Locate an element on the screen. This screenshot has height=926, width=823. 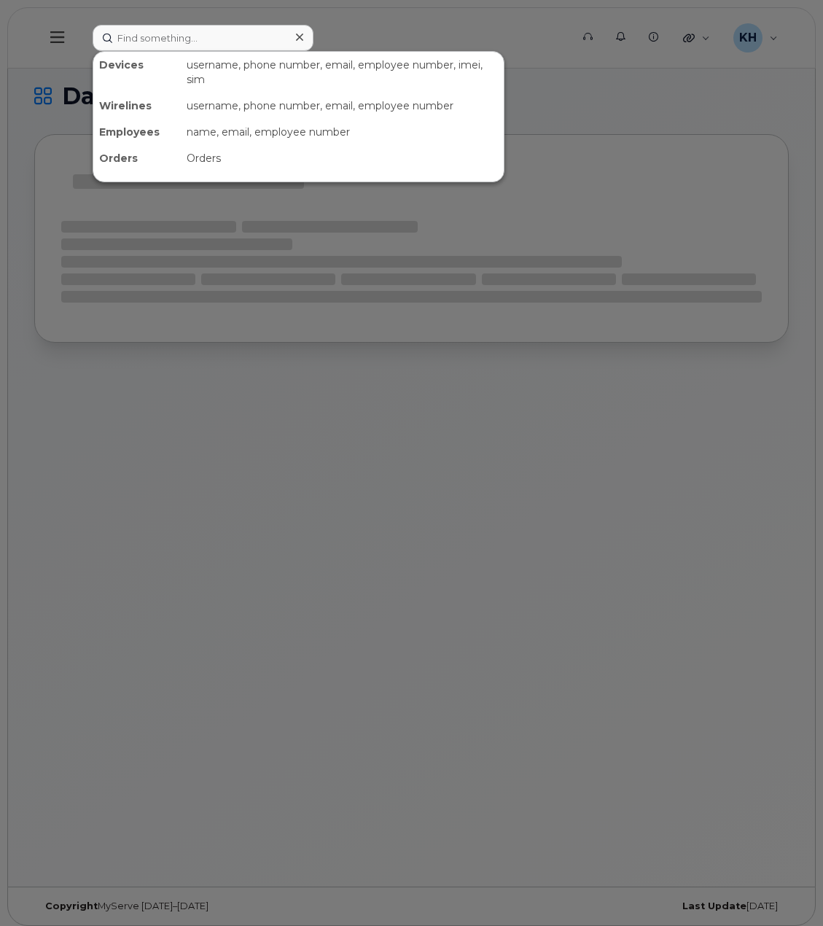
div: name, email, employee number is located at coordinates (342, 132).